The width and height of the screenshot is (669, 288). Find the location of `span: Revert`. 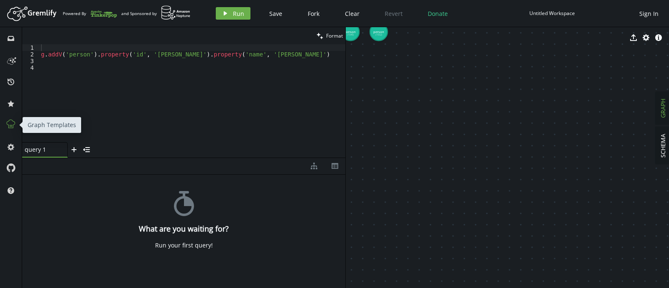

span: Revert is located at coordinates (393, 13).